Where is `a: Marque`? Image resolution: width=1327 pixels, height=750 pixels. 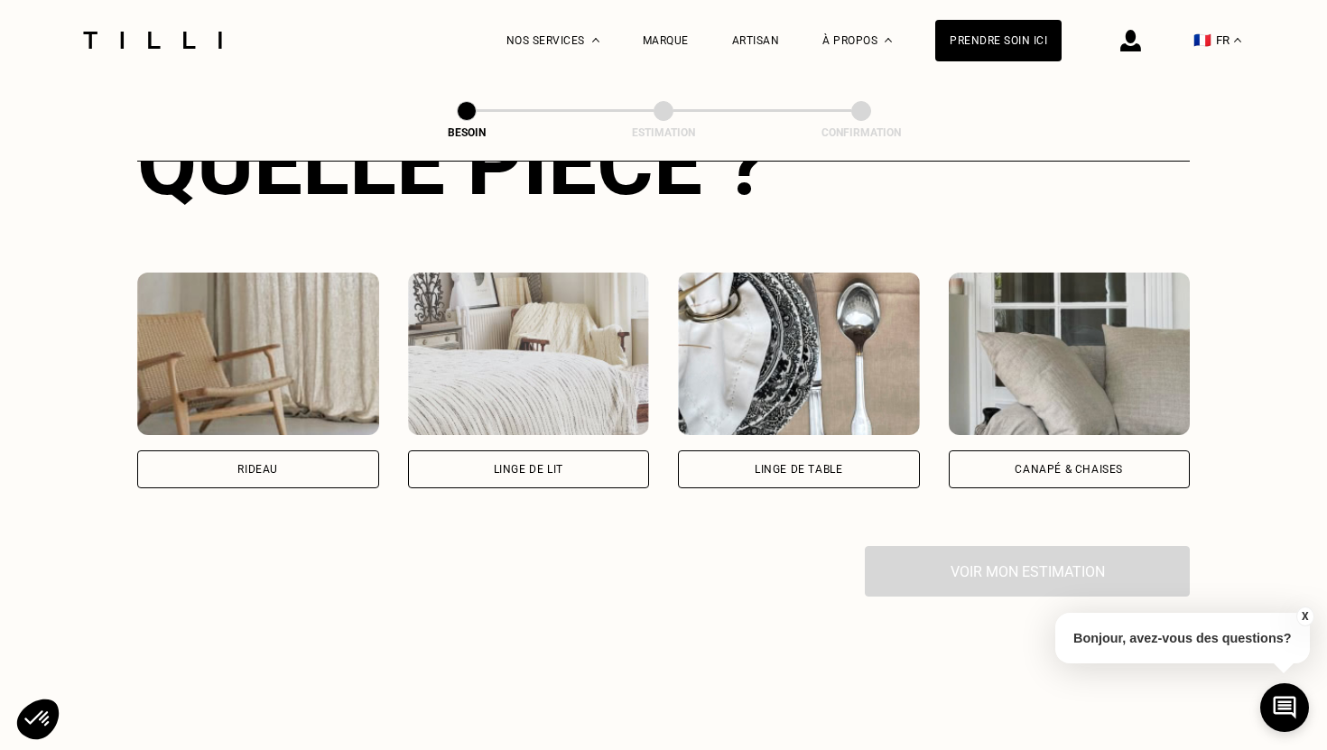 a: Marque is located at coordinates (665, 41).